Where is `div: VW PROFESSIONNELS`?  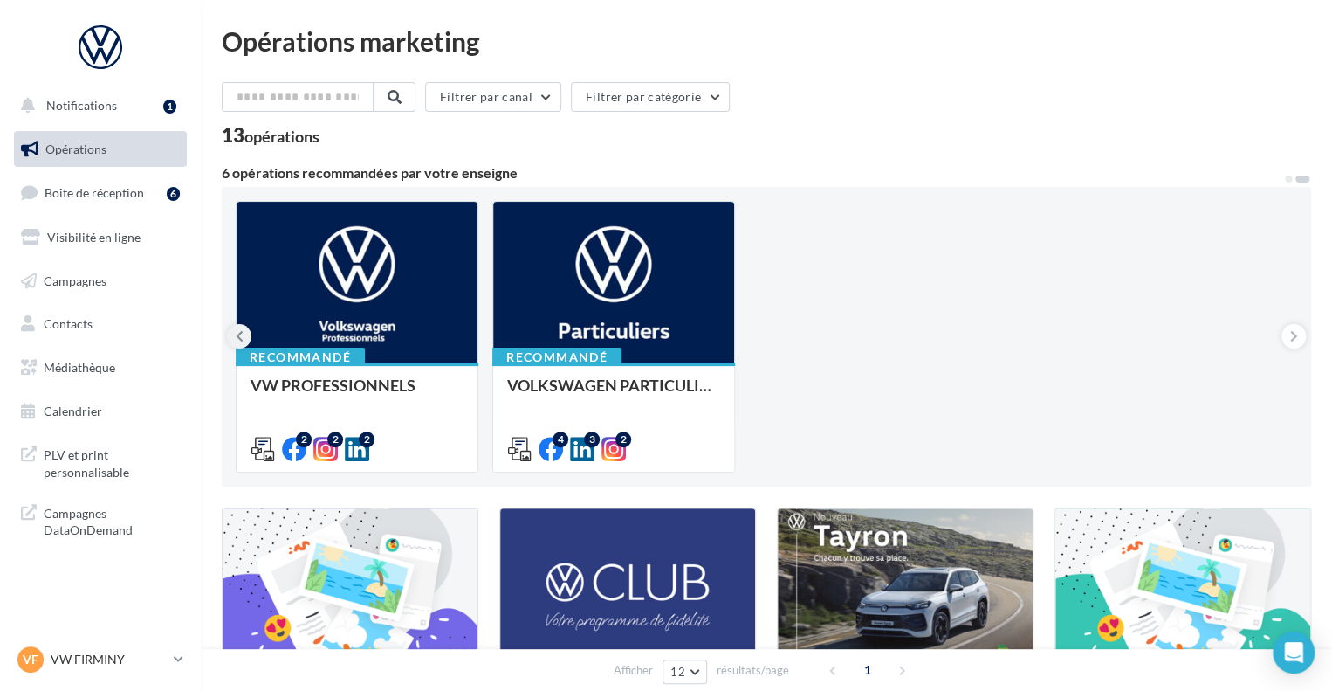
div: VW PROFESSIONNELS is located at coordinates (357, 394).